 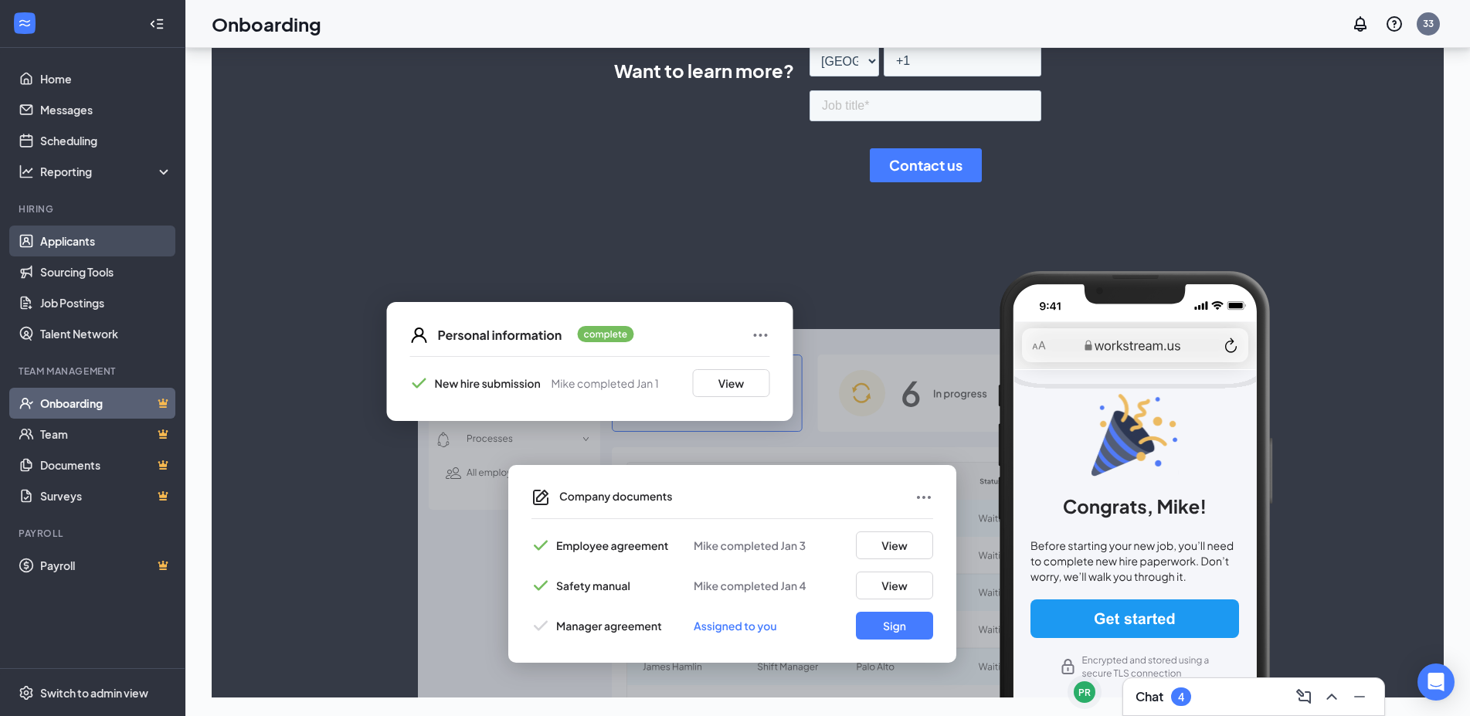 I want to click on a: Sourcing Tools, so click(x=106, y=272).